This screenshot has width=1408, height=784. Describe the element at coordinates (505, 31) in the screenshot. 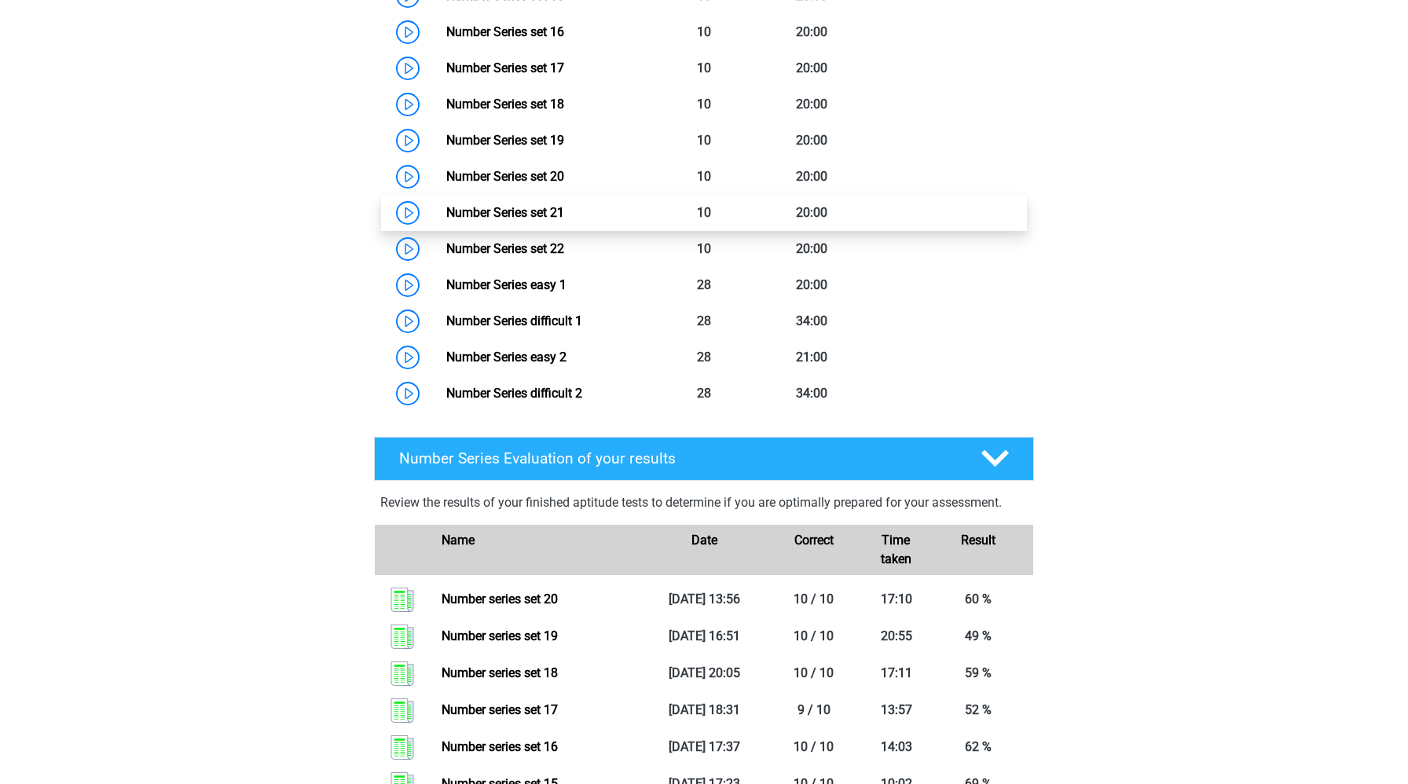

I see `a: Number Series set 16` at that location.